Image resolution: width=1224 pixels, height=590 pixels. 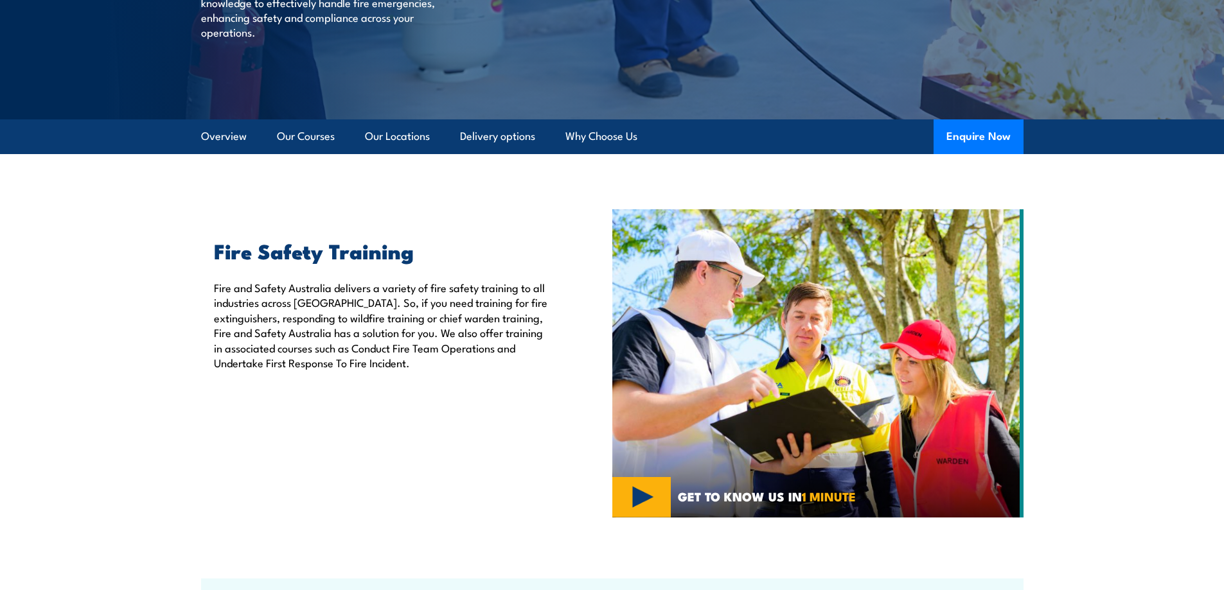 I want to click on h2: Fire Safety Training, so click(x=384, y=251).